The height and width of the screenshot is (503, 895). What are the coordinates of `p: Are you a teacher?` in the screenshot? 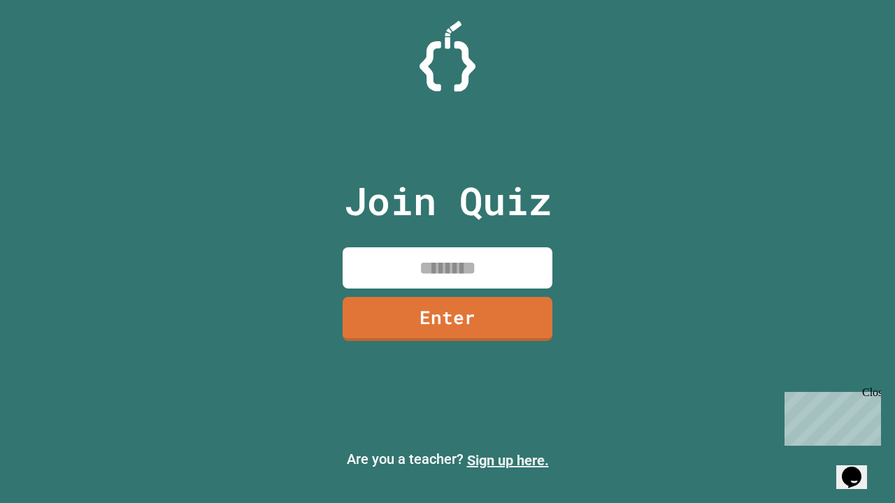 It's located at (447, 460).